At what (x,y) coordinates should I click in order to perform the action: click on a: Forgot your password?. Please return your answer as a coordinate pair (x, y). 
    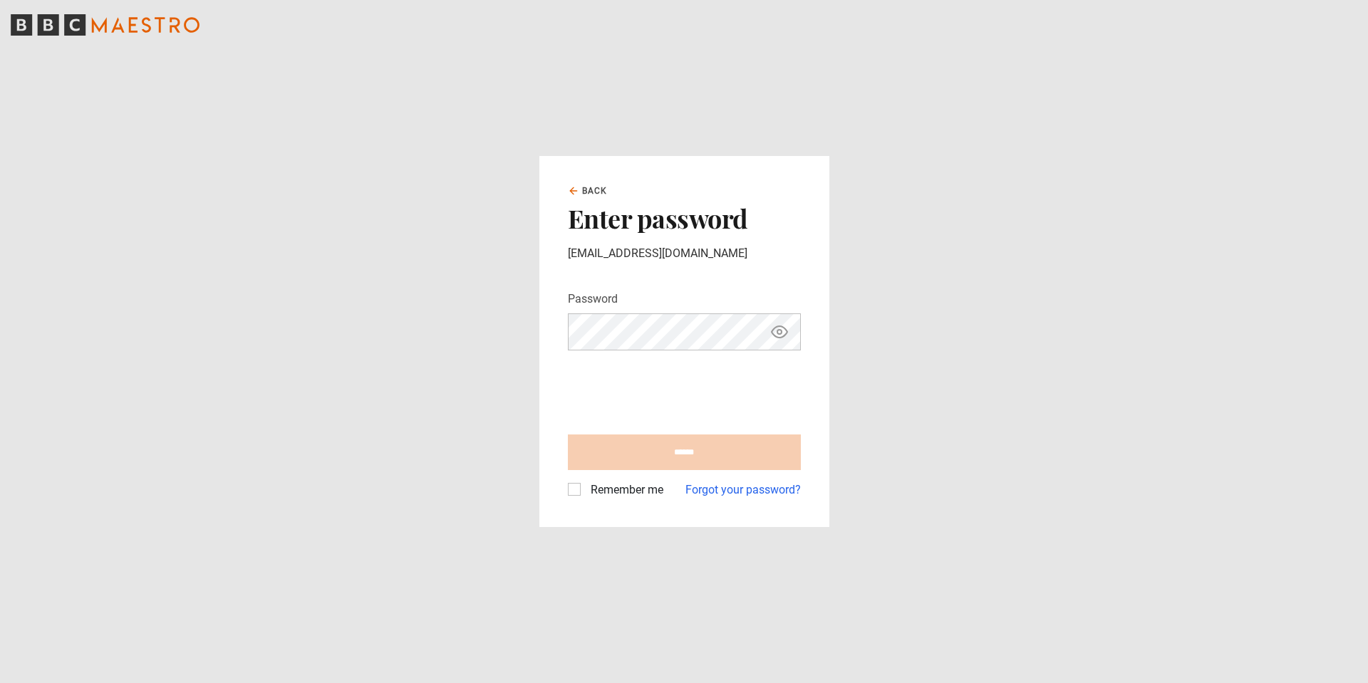
    Looking at the image, I should click on (743, 490).